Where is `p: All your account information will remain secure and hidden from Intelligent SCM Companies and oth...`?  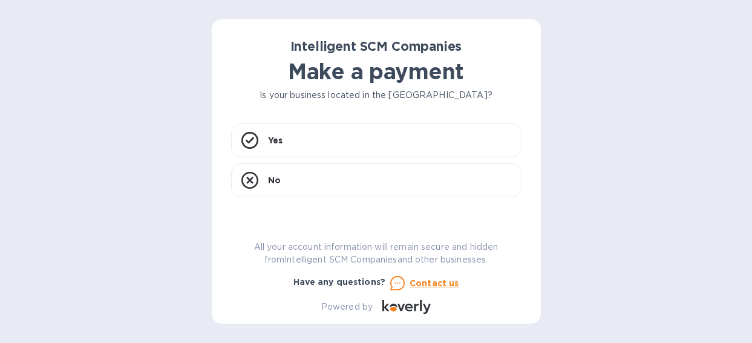 p: All your account information will remain secure and hidden from Intelligent SCM Companies and oth... is located at coordinates (376, 253).